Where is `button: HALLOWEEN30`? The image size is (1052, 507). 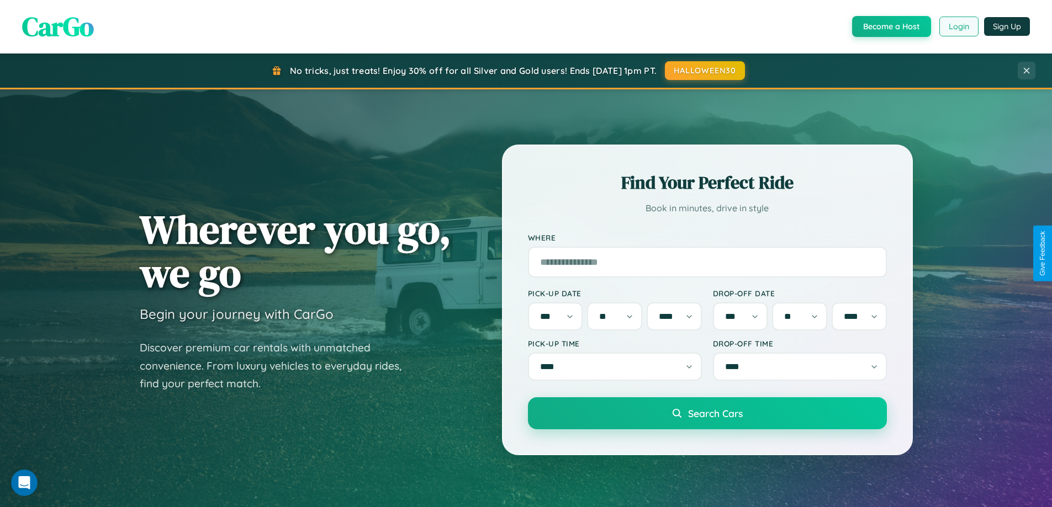
button: HALLOWEEN30 is located at coordinates (704, 71).